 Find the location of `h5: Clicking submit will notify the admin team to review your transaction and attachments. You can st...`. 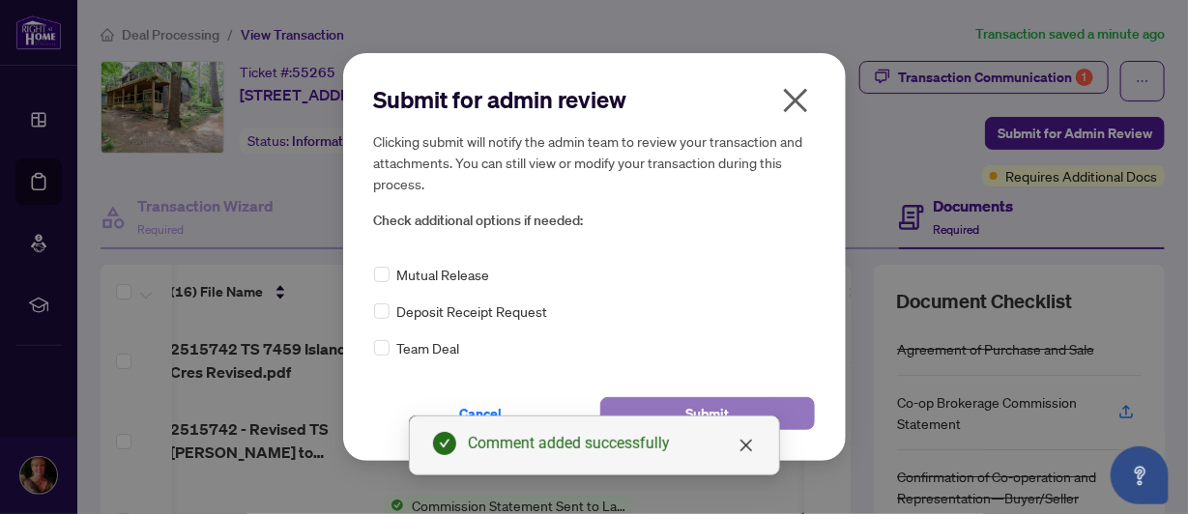

h5: Clicking submit will notify the admin team to review your transaction and attachments. You can st... is located at coordinates (595, 162).